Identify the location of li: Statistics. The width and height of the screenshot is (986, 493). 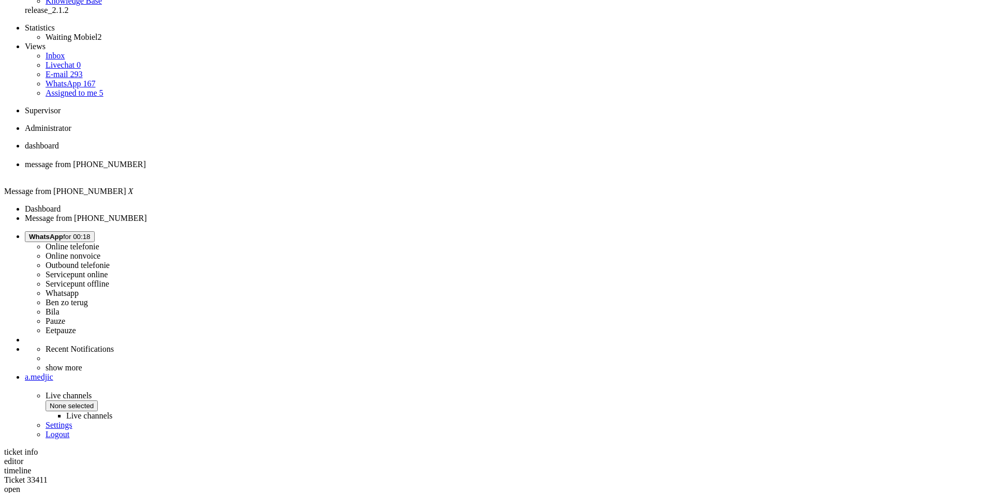
(503, 28).